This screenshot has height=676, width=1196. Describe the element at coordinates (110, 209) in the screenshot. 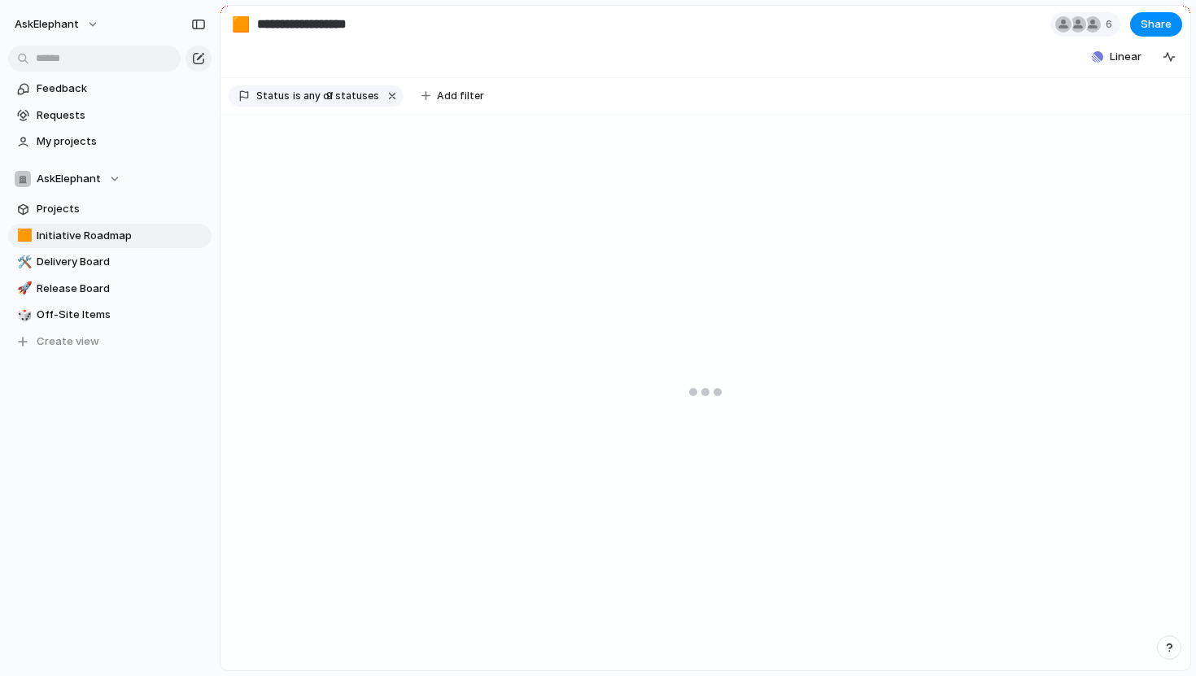

I see `a: Projects` at that location.